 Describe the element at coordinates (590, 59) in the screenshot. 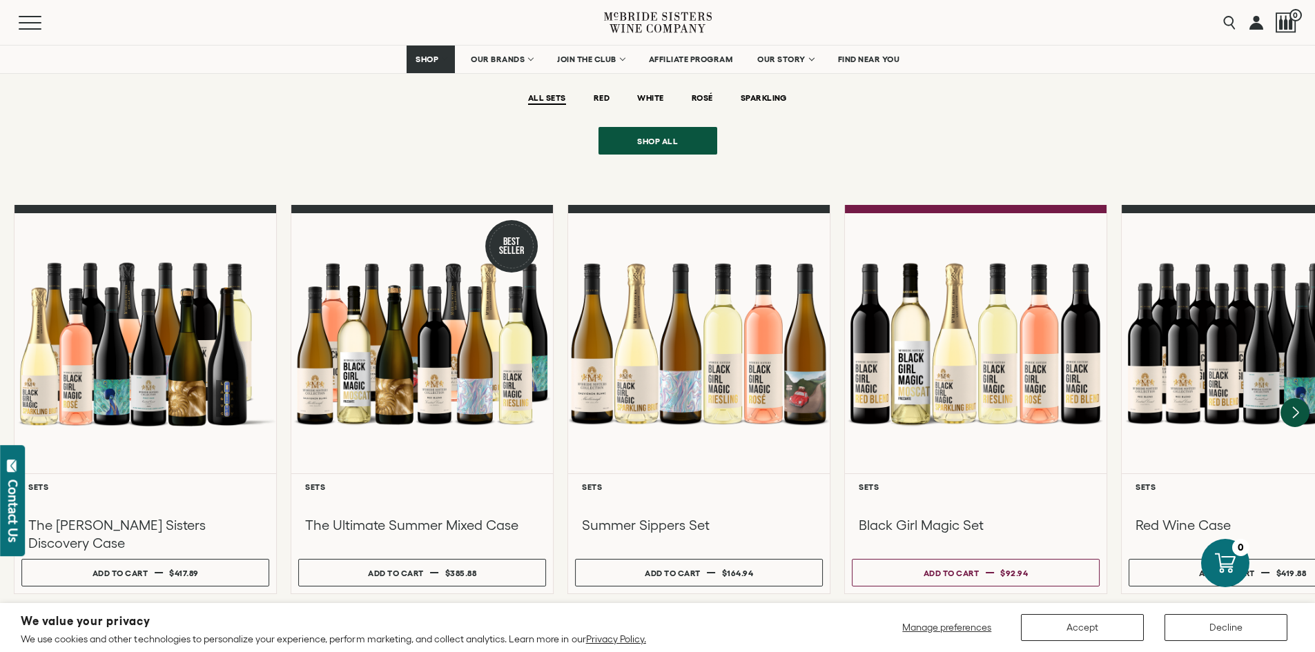

I see `a: JOIN THE CLUB` at that location.